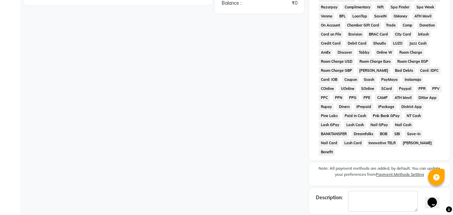 The height and width of the screenshot is (215, 453). What do you see at coordinates (355, 116) in the screenshot?
I see `span: Paid in Cash` at bounding box center [355, 116].